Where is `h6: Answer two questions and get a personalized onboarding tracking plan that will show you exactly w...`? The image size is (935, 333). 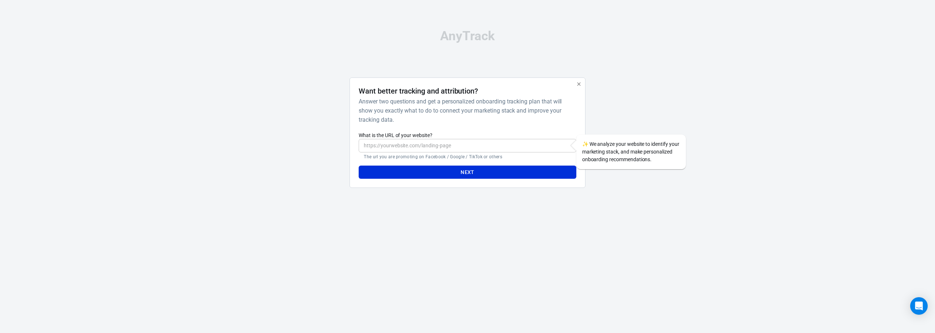
h6: Answer two questions and get a personalized onboarding tracking plan that will show you exactly w... is located at coordinates (465, 110).